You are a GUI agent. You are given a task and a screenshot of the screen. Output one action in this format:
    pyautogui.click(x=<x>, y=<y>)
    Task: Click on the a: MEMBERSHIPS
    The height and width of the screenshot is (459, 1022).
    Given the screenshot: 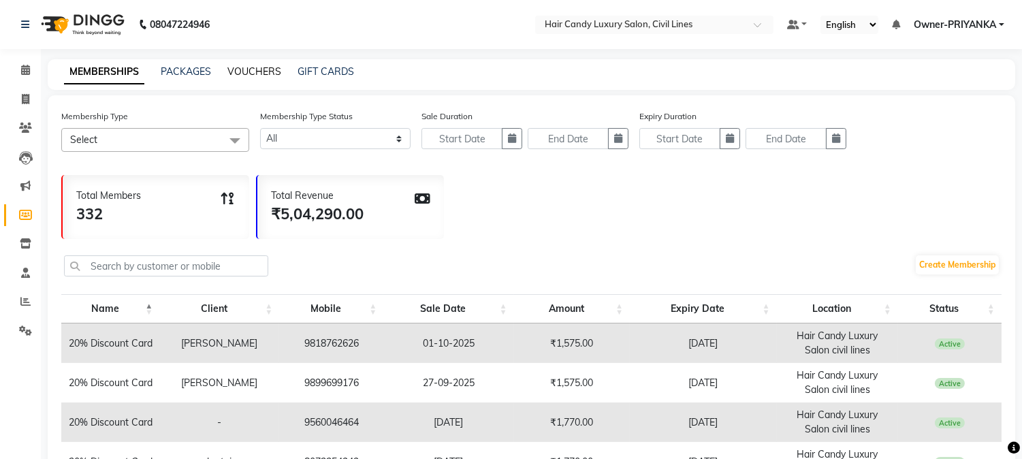 What is the action you would take?
    pyautogui.click(x=104, y=72)
    